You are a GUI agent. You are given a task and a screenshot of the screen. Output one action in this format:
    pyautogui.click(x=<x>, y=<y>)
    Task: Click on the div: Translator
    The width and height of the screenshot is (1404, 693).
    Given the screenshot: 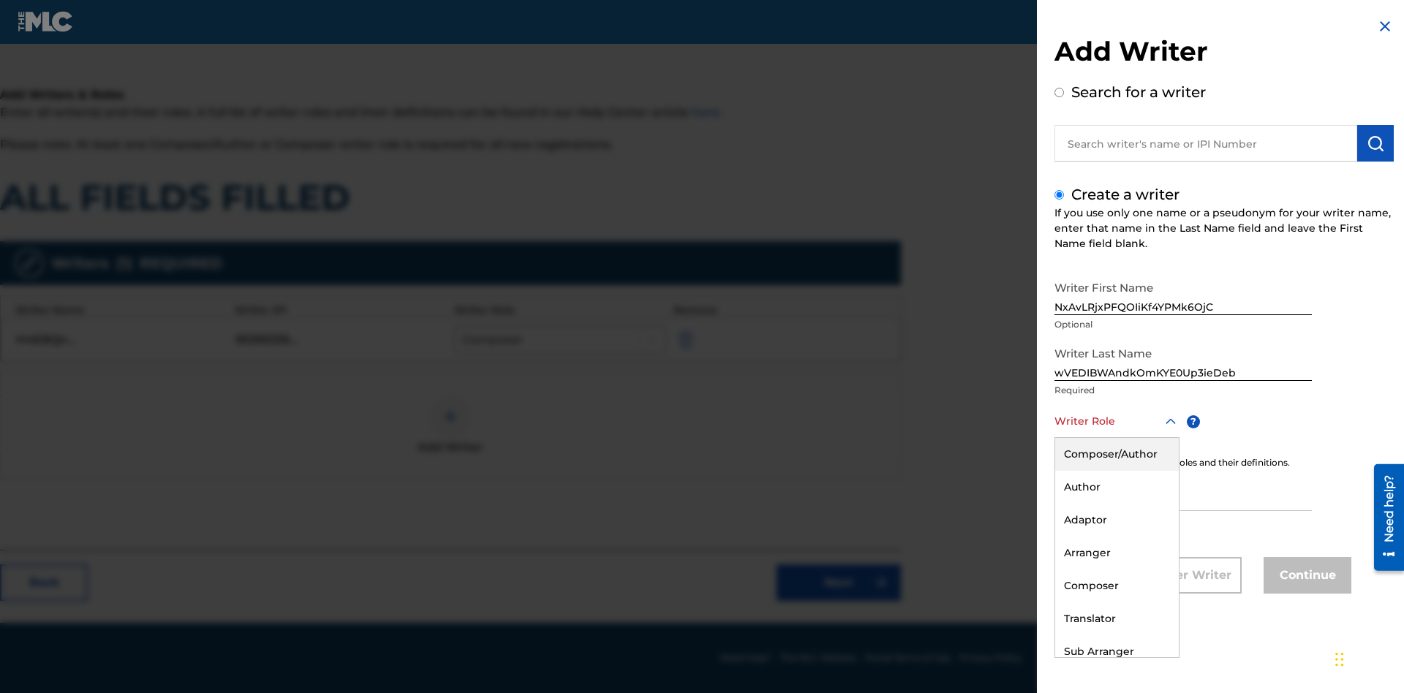 What is the action you would take?
    pyautogui.click(x=1117, y=619)
    